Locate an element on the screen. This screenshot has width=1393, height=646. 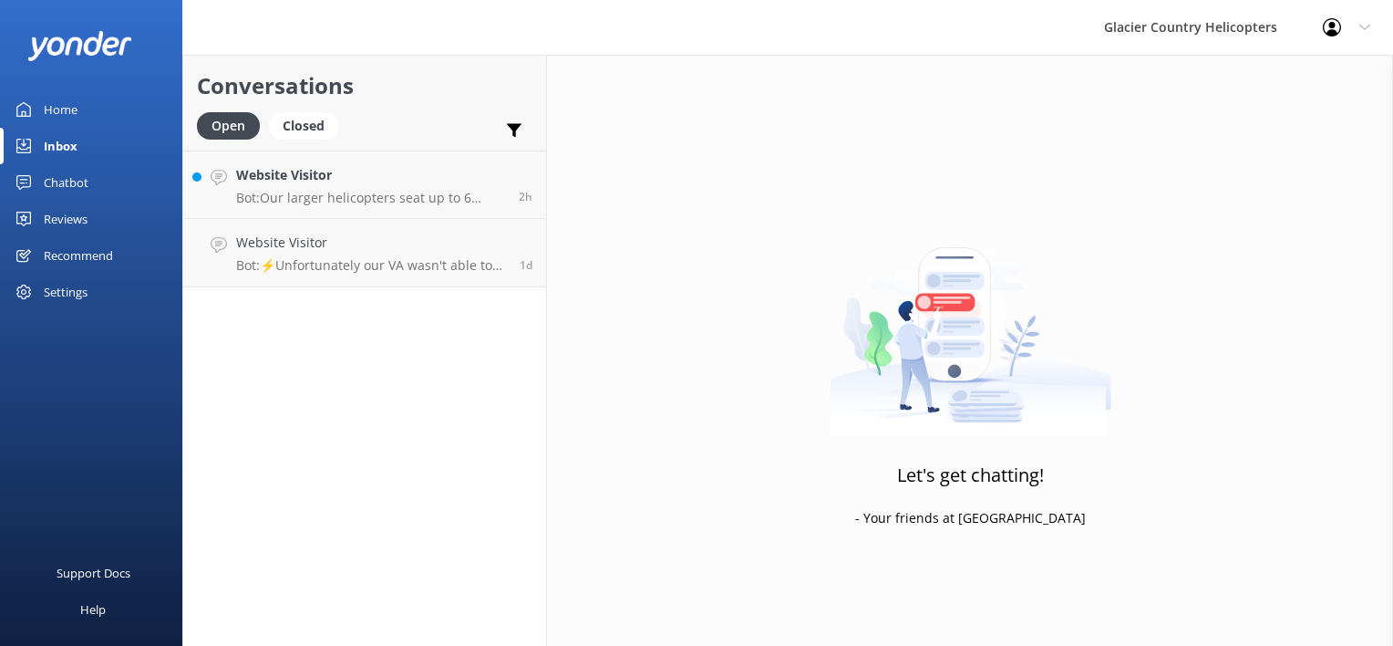
div: Settings is located at coordinates (66, 292).